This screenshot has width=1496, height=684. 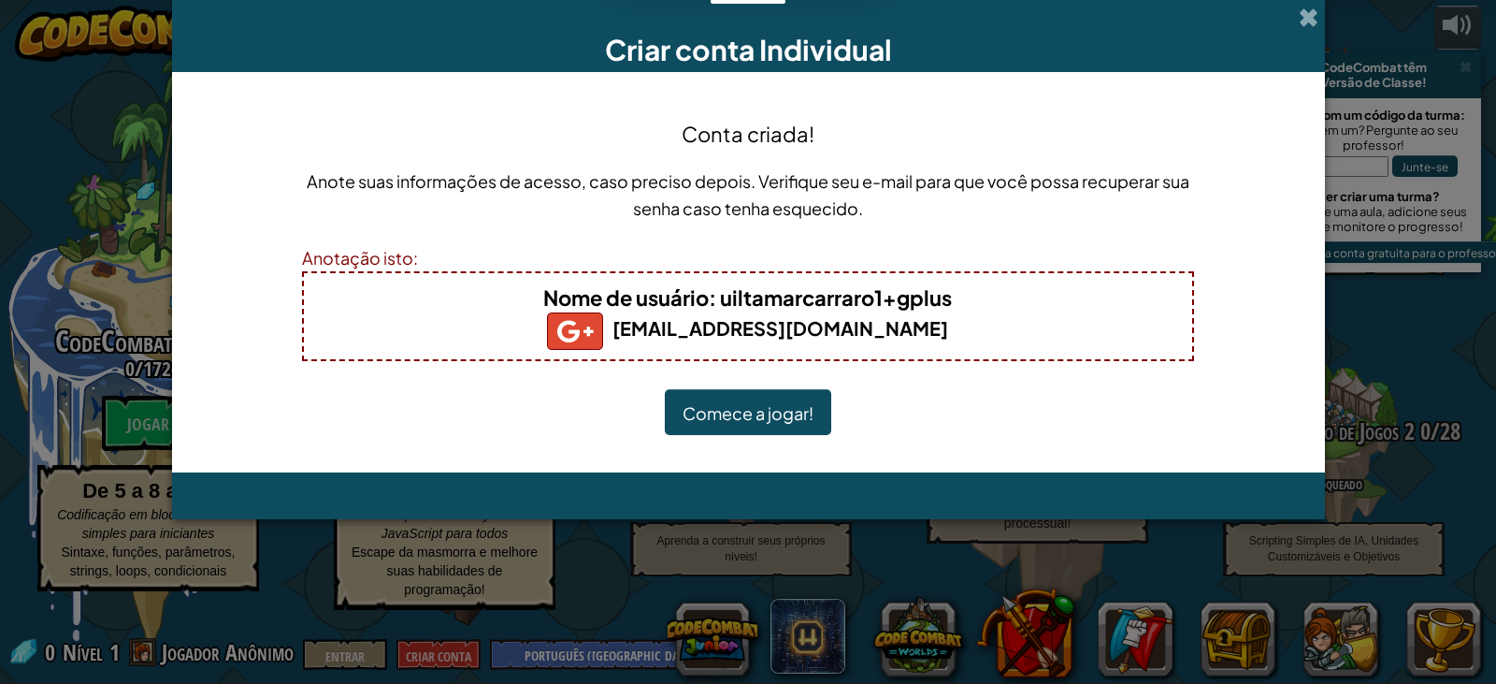 I want to click on font: Criar conta Individual, so click(x=748, y=50).